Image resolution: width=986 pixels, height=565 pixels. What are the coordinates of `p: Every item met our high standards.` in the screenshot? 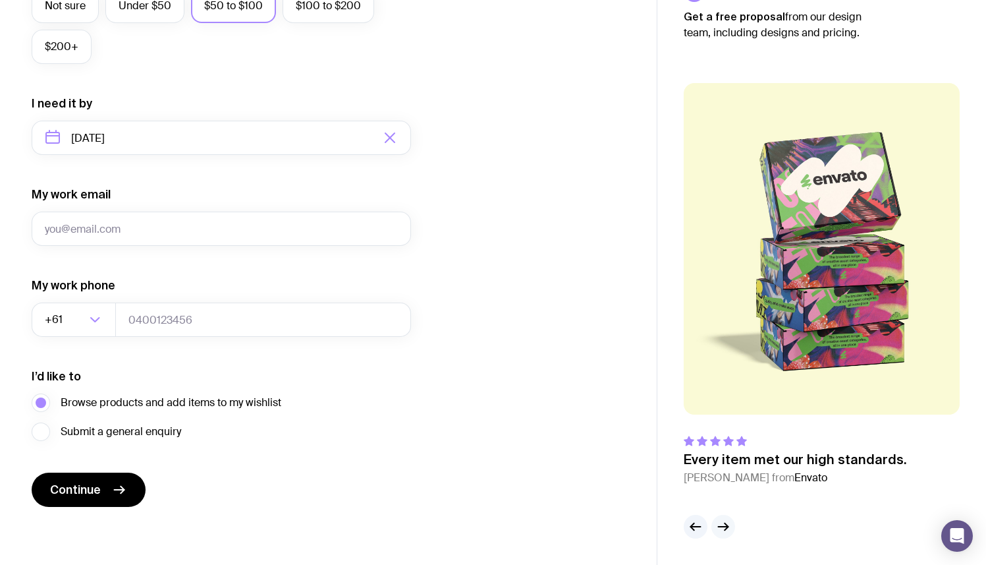 It's located at (795, 459).